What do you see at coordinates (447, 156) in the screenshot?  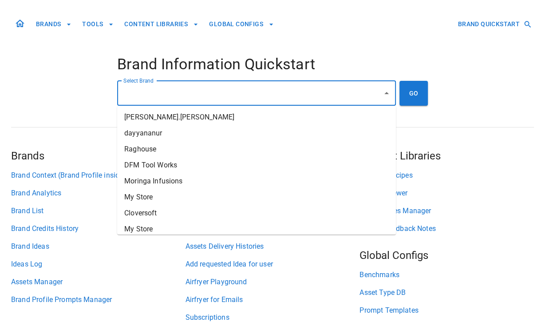 I see `h5: Content Libraries` at bounding box center [447, 156].